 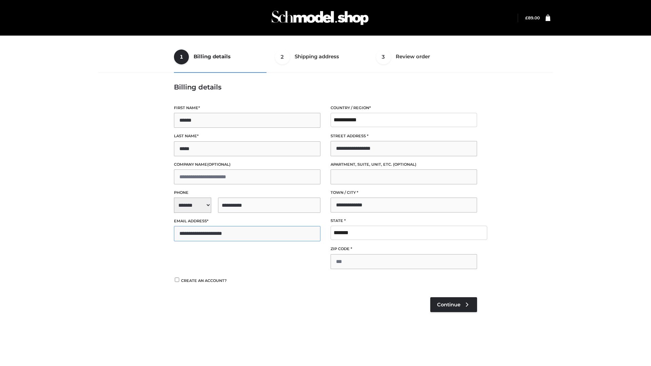 What do you see at coordinates (204, 281) in the screenshot?
I see `span: Create an account?` at bounding box center [204, 281].